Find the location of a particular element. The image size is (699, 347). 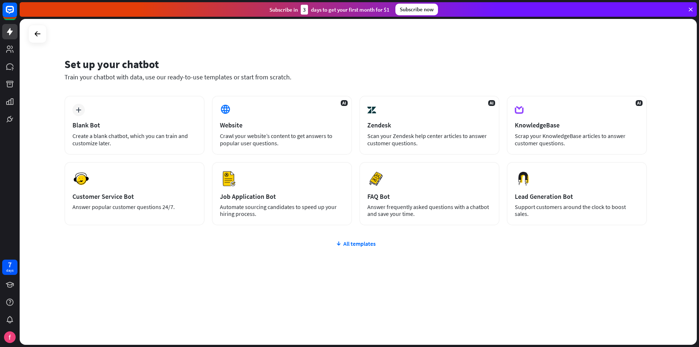

div: Subscribe in days to get your first month for $1 is located at coordinates (329, 9).